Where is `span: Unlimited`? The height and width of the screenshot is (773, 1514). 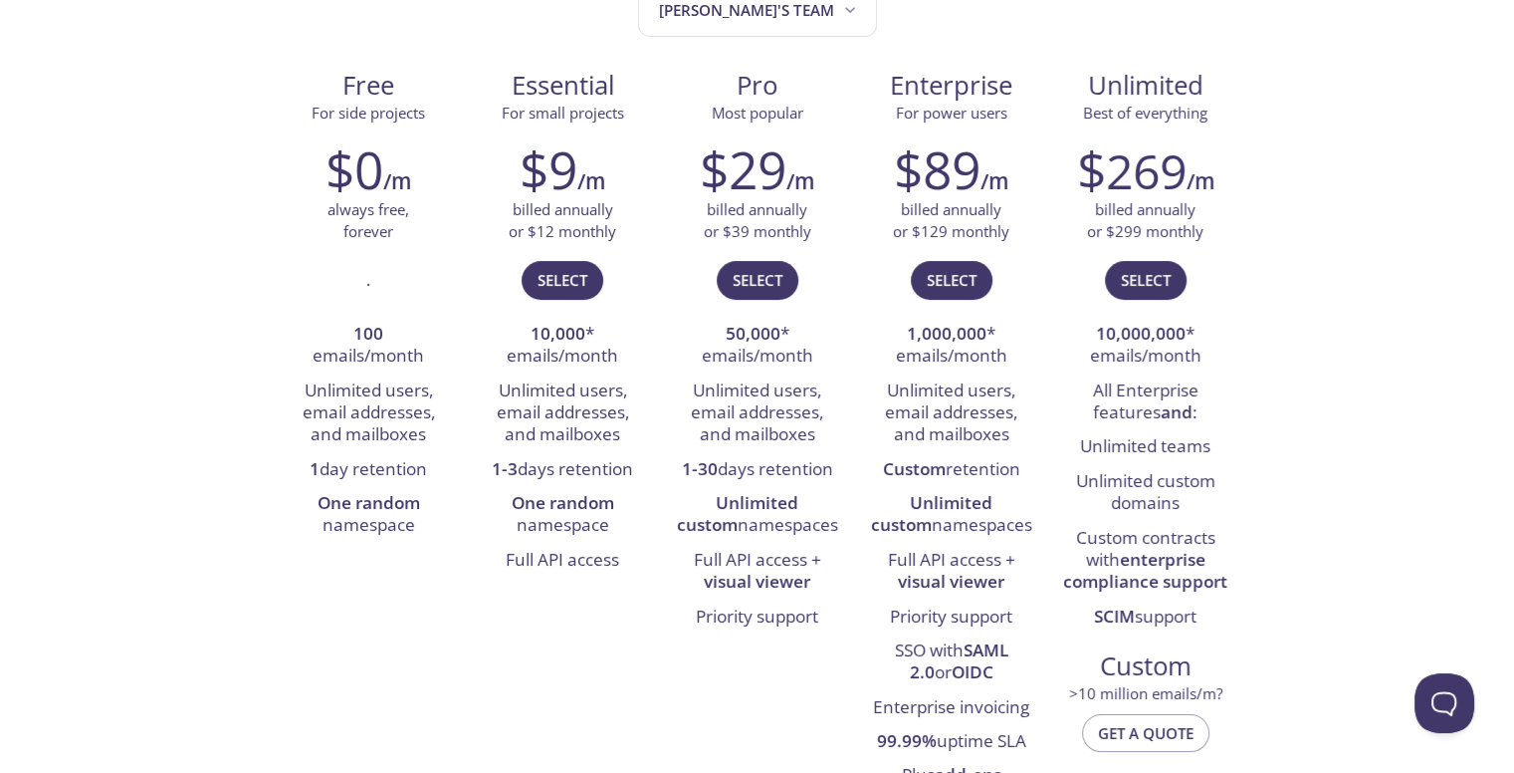
span: Unlimited is located at coordinates (1146, 85).